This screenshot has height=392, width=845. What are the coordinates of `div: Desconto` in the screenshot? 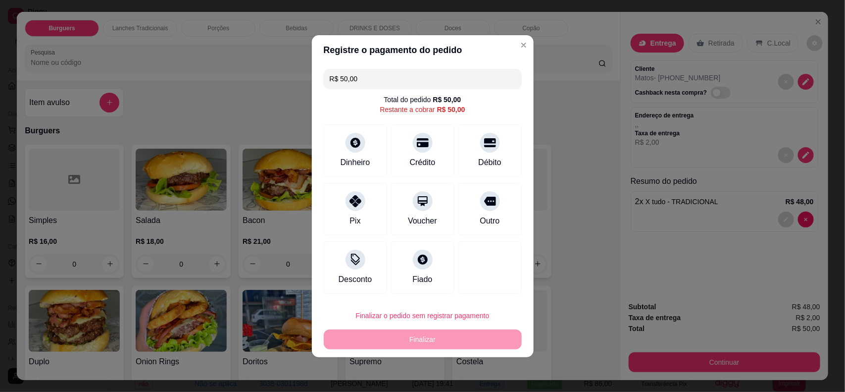 It's located at (355, 279).